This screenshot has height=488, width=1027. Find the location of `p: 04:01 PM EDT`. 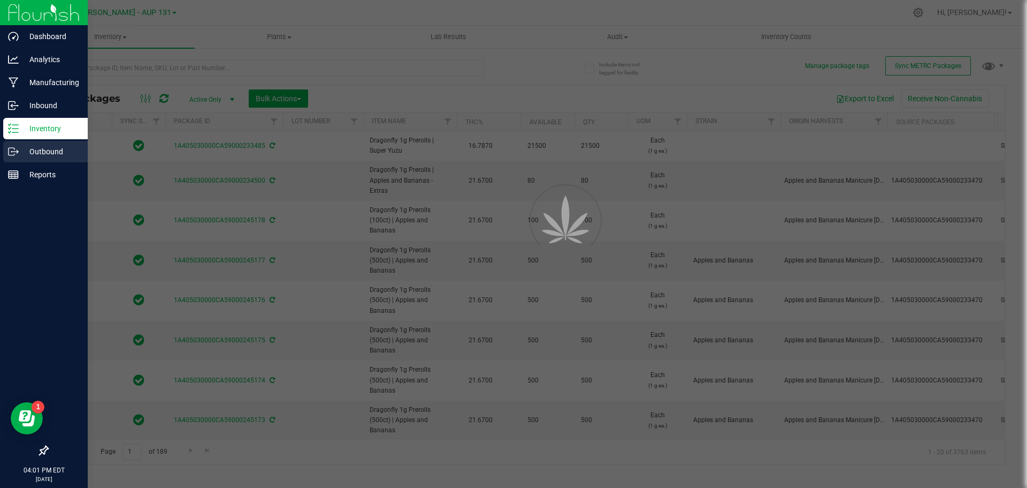

p: 04:01 PM EDT is located at coordinates (44, 470).